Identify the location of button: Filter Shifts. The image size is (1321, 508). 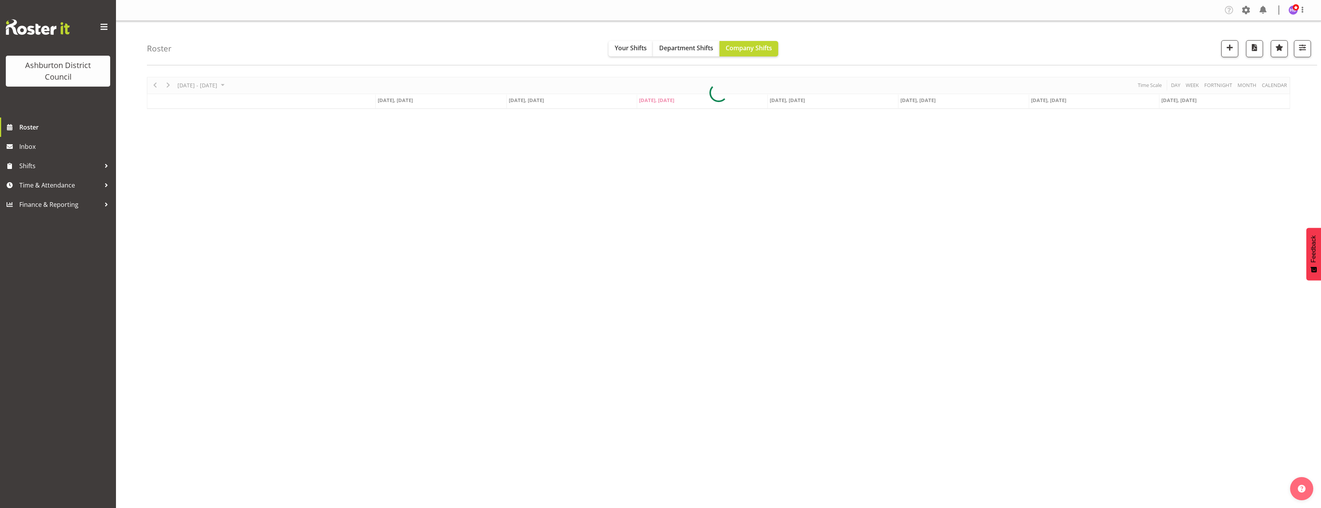
(1303, 49).